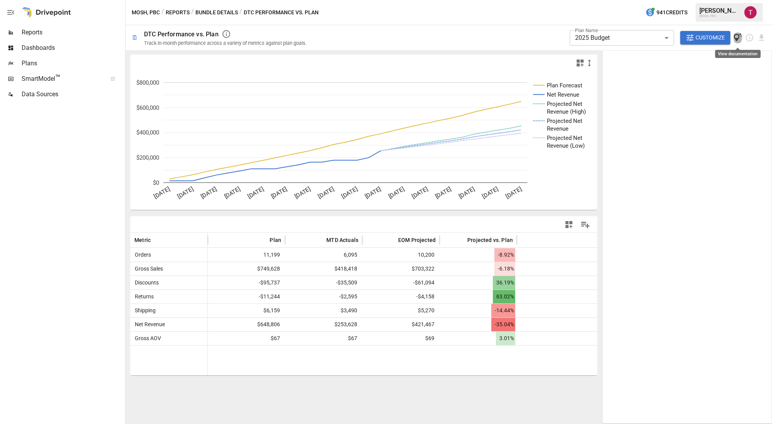  Describe the element at coordinates (586, 30) in the screenshot. I see `label: Plan Name` at that location.